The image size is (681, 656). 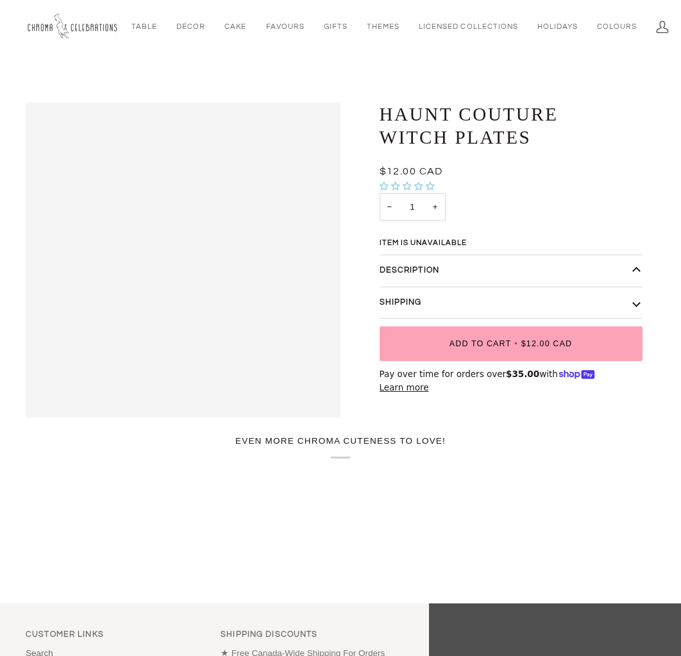 I want to click on span: Holidays, so click(x=558, y=26).